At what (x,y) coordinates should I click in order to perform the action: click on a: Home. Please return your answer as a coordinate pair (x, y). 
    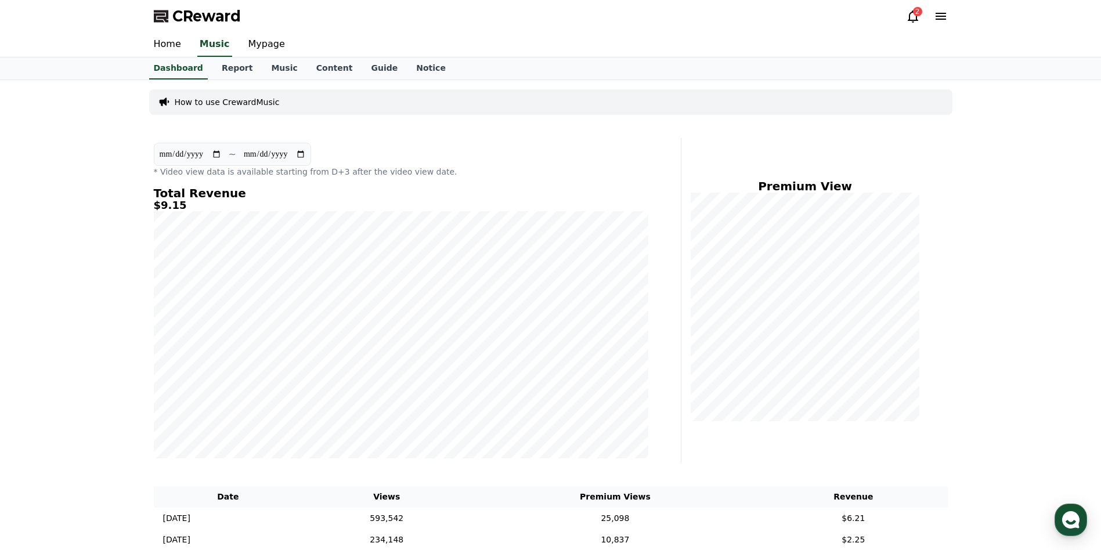
    Looking at the image, I should click on (167, 45).